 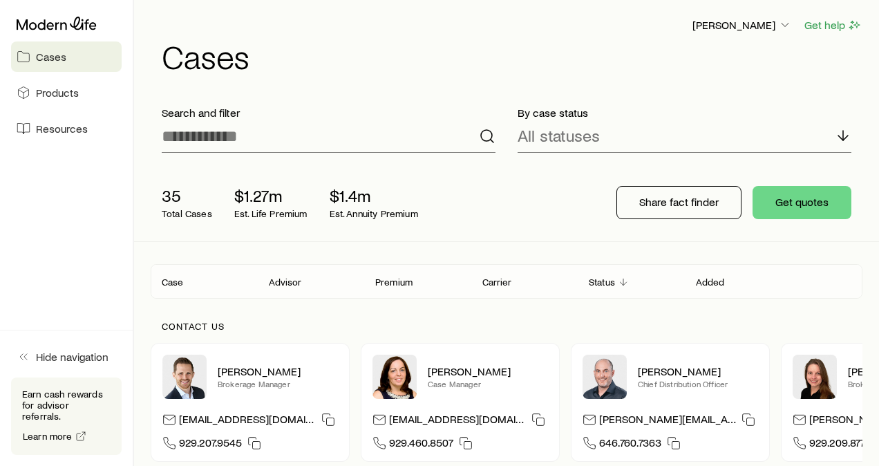 What do you see at coordinates (802, 202) in the screenshot?
I see `button: Get quotes` at bounding box center [802, 202].